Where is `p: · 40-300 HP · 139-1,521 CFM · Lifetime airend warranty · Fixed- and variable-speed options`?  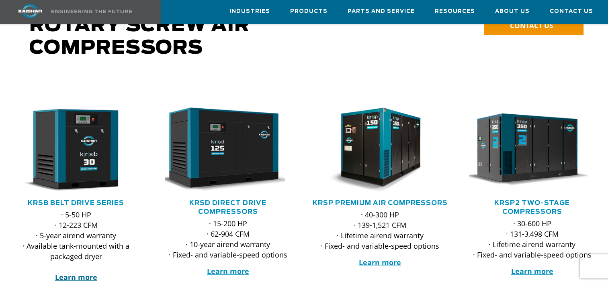 p: · 40-300 HP · 139-1,521 CFM · Lifetime airend warranty · Fixed- and variable-speed options is located at coordinates (380, 231).